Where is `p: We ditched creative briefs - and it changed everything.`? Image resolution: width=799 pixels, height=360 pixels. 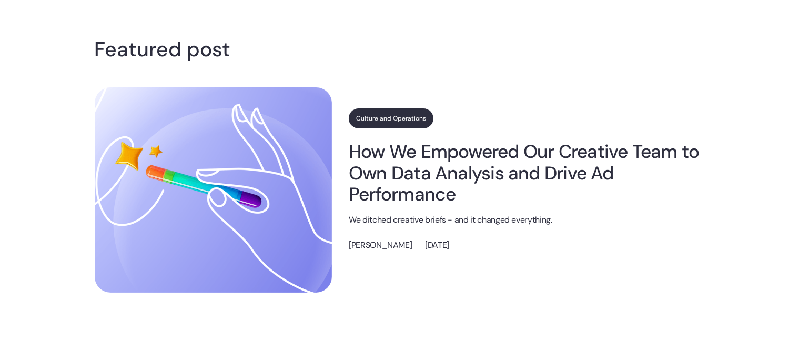 p: We ditched creative briefs - and it changed everything. is located at coordinates (527, 220).